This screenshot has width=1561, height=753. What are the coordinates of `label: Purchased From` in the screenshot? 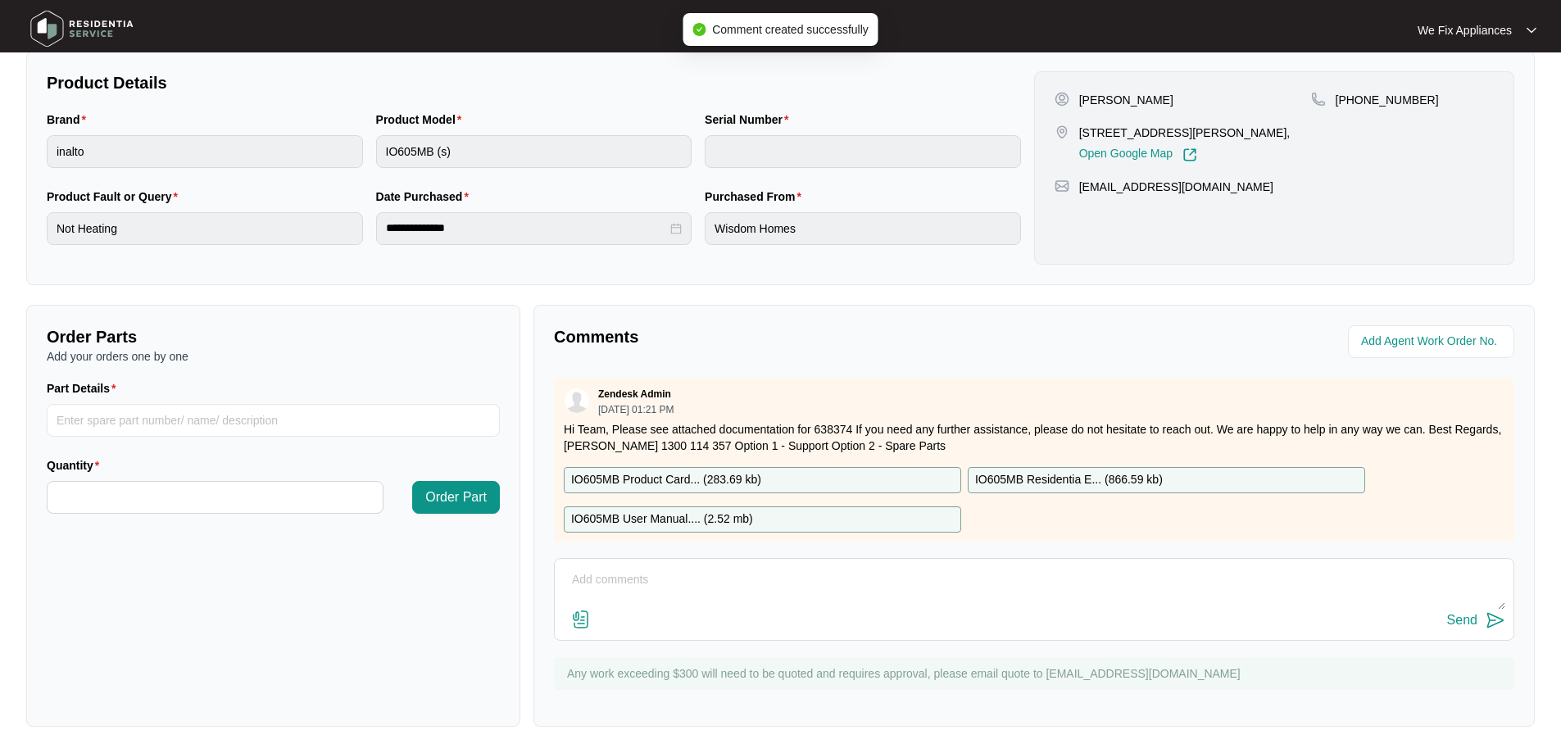 It's located at (756, 197).